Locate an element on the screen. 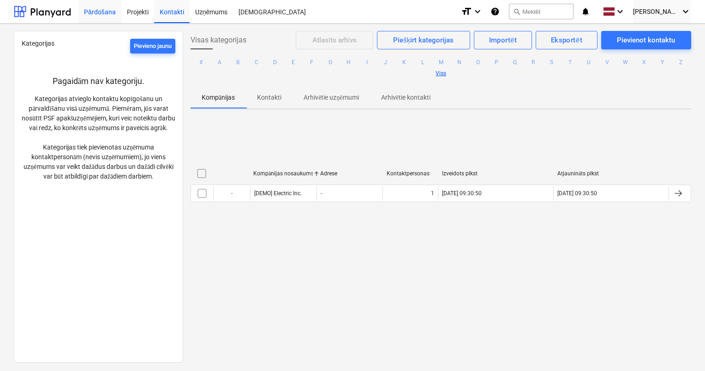 The image size is (705, 371). p: Pagaidām nav kategoriju. is located at coordinates (98, 81).